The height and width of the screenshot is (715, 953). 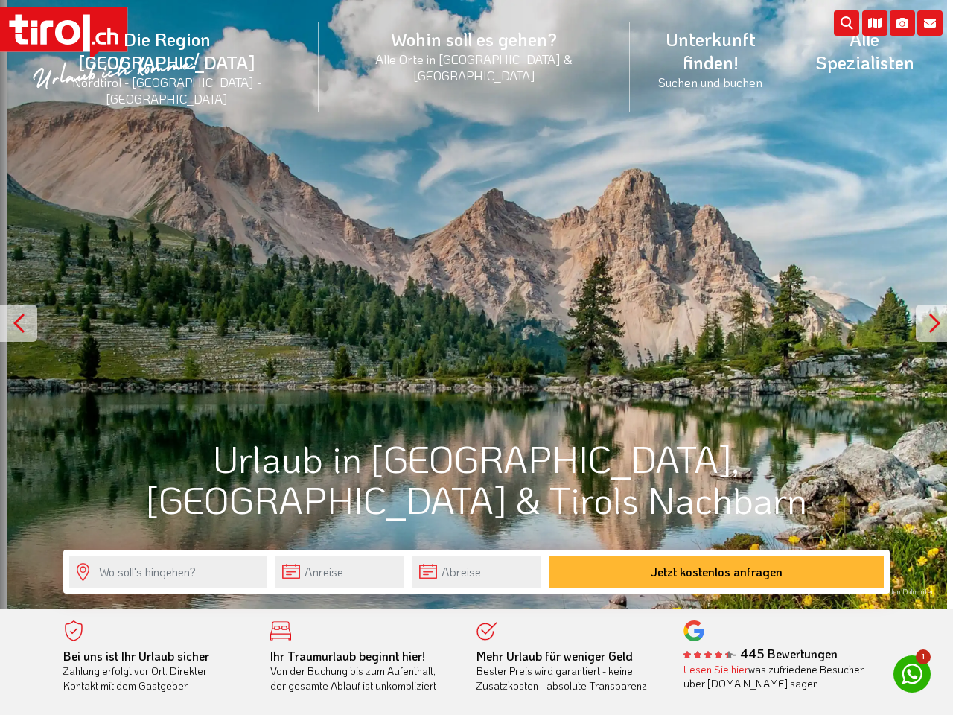 I want to click on div: Zahlung erfolgt vor Ort. Direkter Kontakt mit dem Gastgeber, so click(x=156, y=671).